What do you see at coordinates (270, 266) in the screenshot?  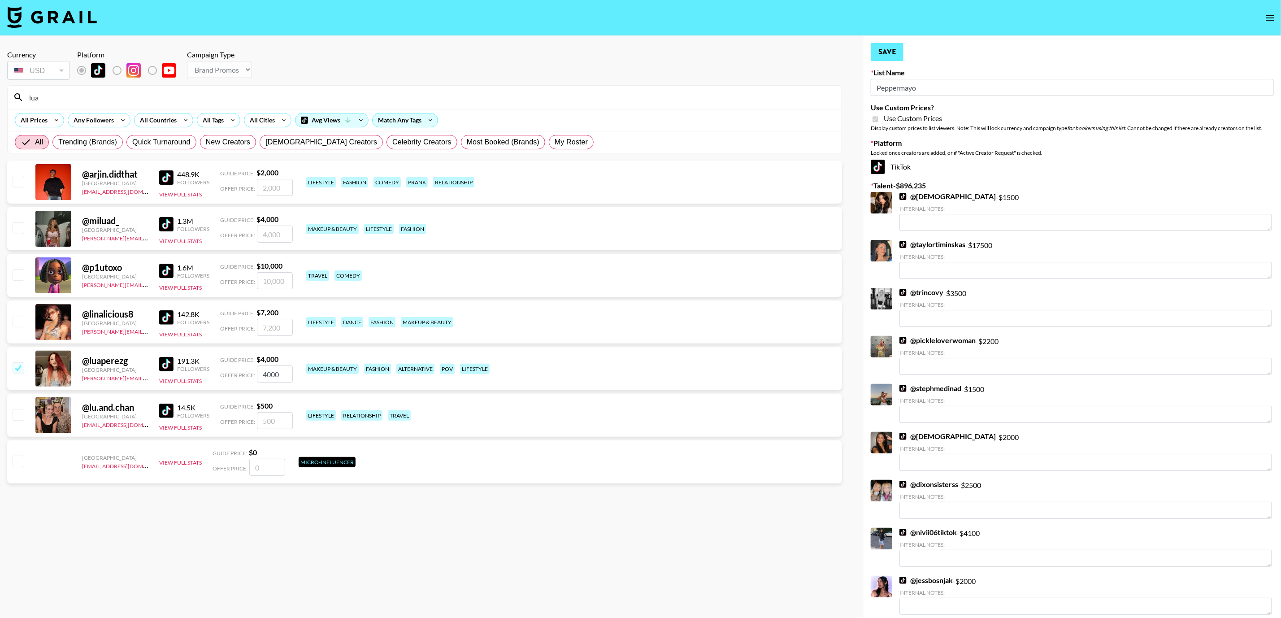 I see `strong: $ 10,000` at bounding box center [270, 266].